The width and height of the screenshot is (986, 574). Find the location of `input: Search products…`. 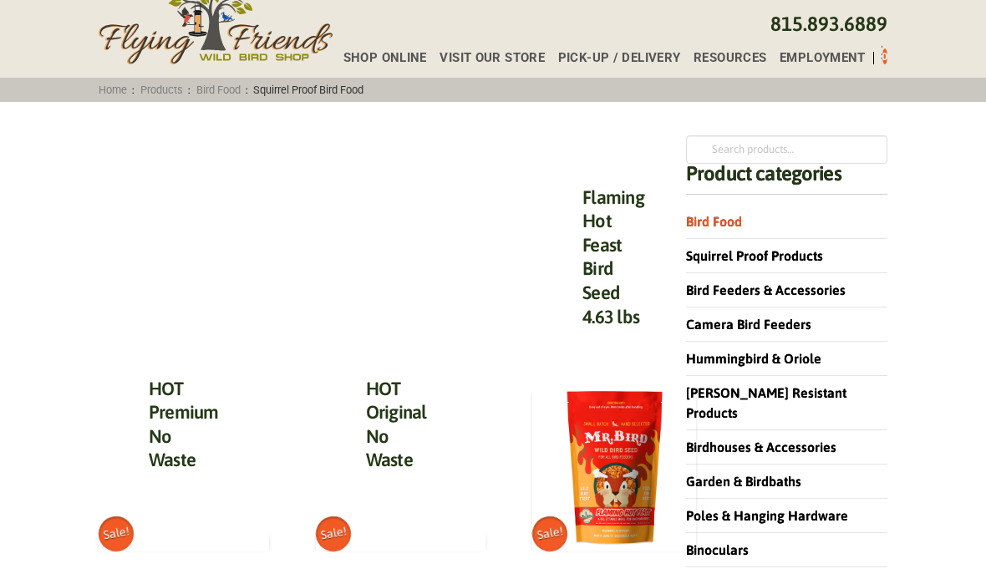

input: Search products… is located at coordinates (787, 150).